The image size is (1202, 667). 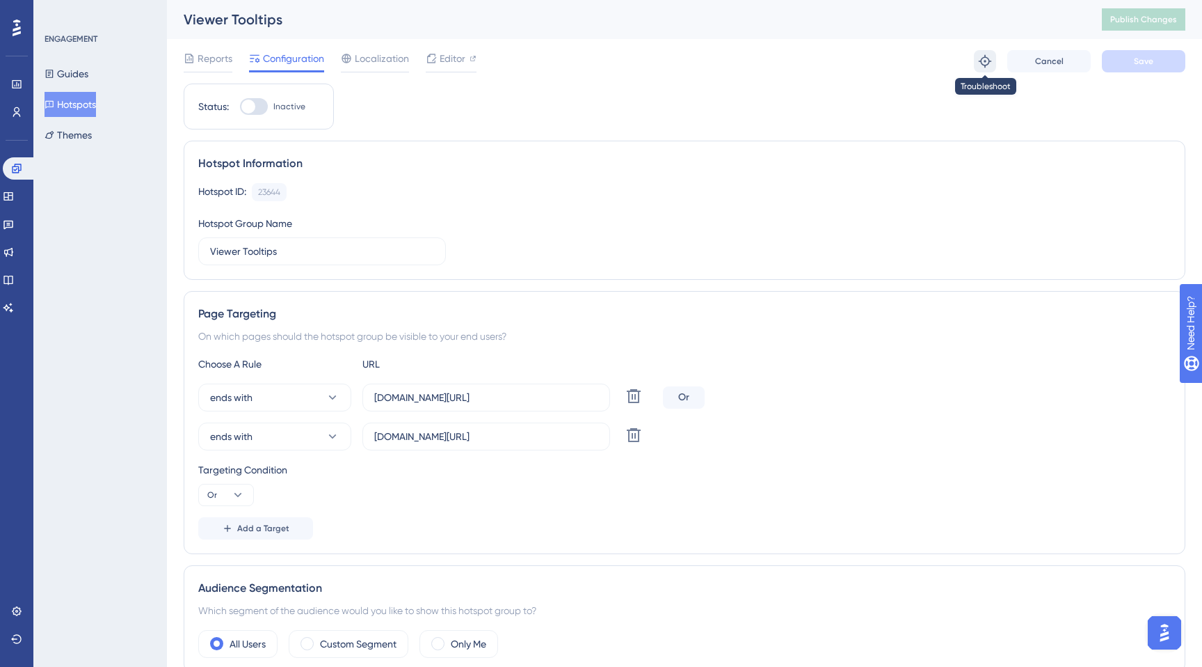 I want to click on div: Page Targeting, so click(x=685, y=314).